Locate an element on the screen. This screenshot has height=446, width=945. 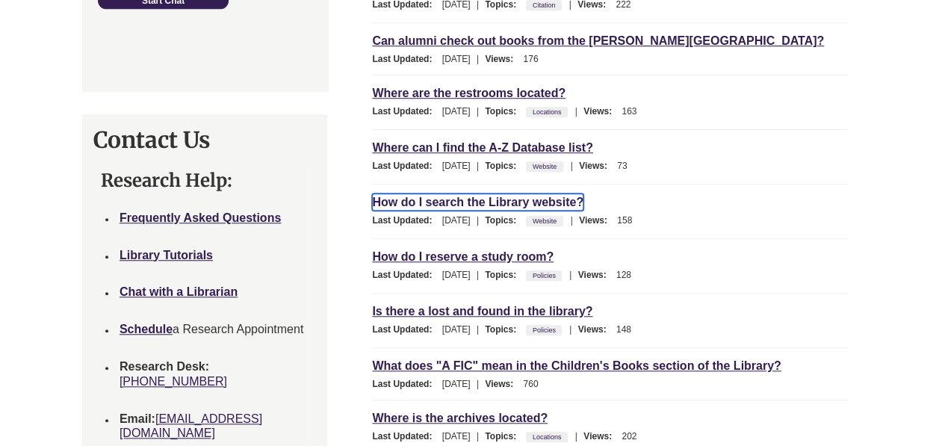
span: 163 is located at coordinates (629, 111).